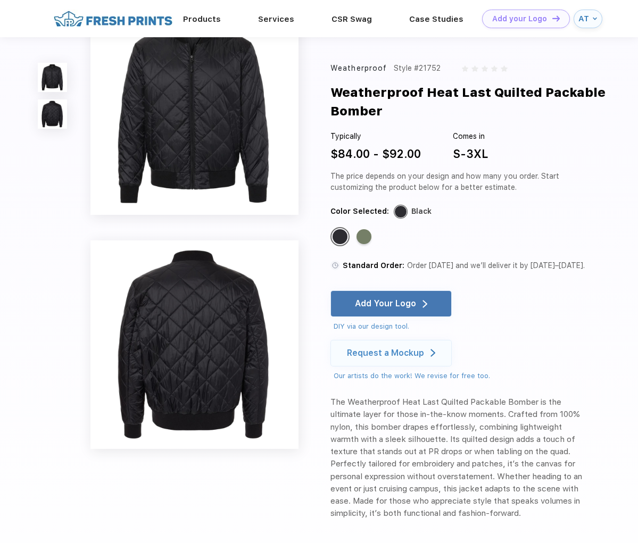 Image resolution: width=638 pixels, height=543 pixels. Describe the element at coordinates (474, 102) in the screenshot. I see `div: Weatherproof Heat Last Quilted Packable Bomber` at that location.